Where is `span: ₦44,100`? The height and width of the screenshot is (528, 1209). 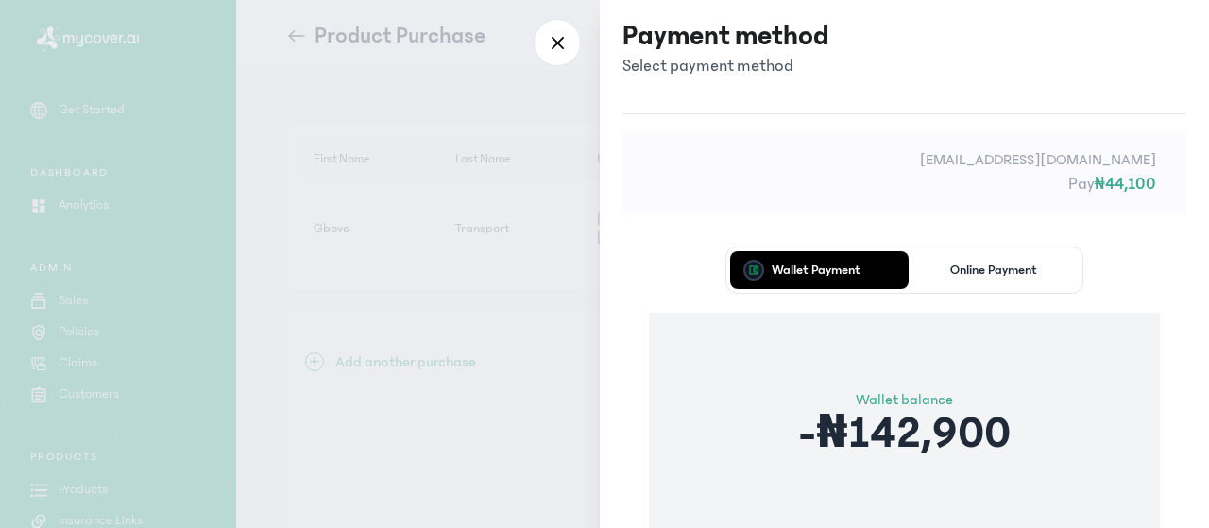
span: ₦44,100 is located at coordinates (1125, 184).